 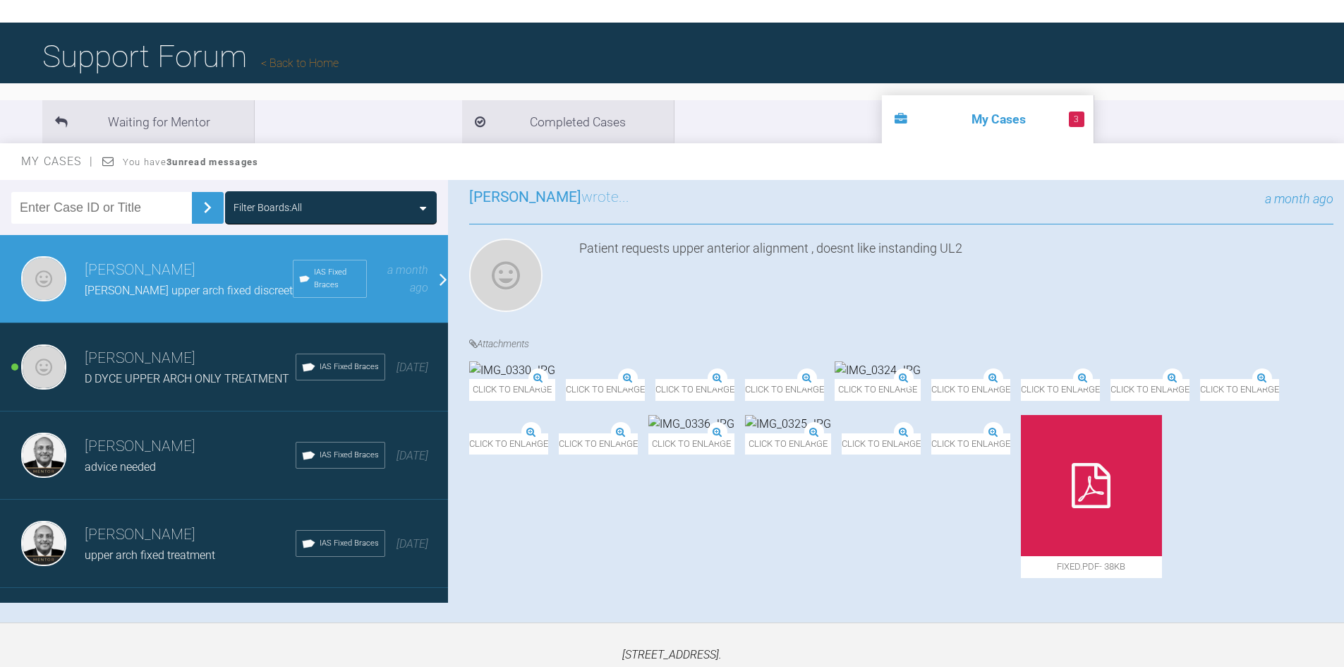 What do you see at coordinates (120, 466) in the screenshot?
I see `span: advice needed` at bounding box center [120, 466].